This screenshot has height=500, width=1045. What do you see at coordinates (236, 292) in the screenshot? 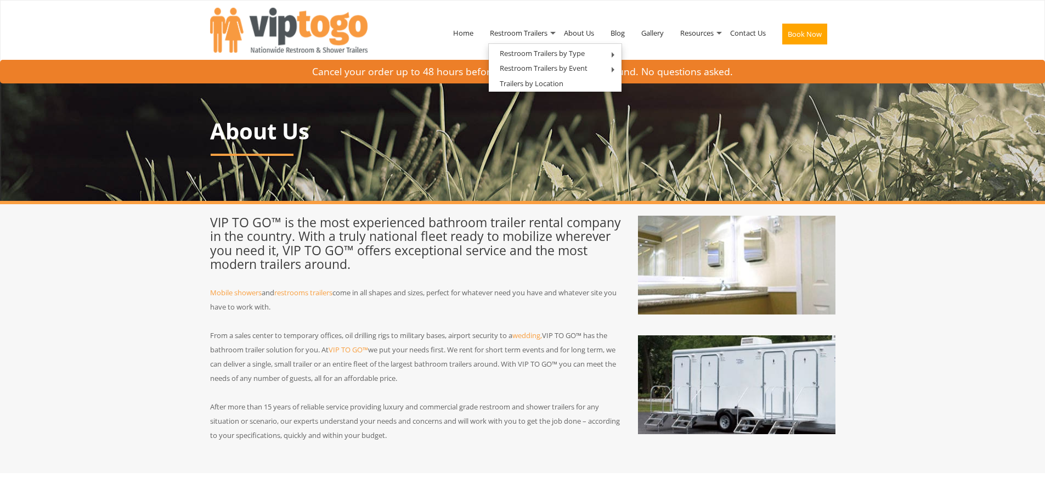
I see `a: Mobile showers` at bounding box center [236, 292].